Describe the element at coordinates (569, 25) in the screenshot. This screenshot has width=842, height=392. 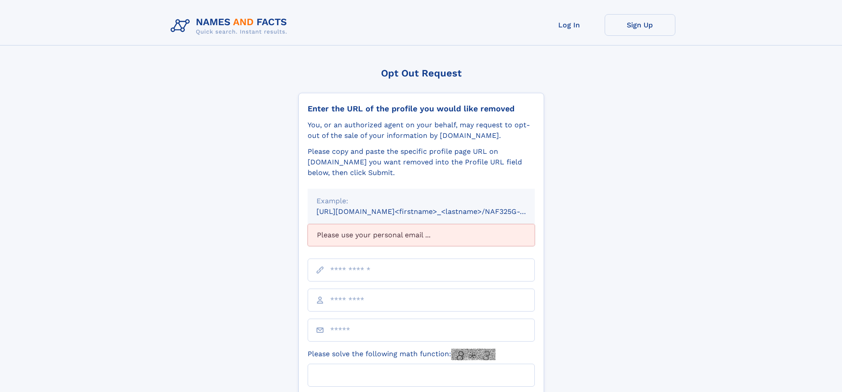
I see `a: Log In` at that location.